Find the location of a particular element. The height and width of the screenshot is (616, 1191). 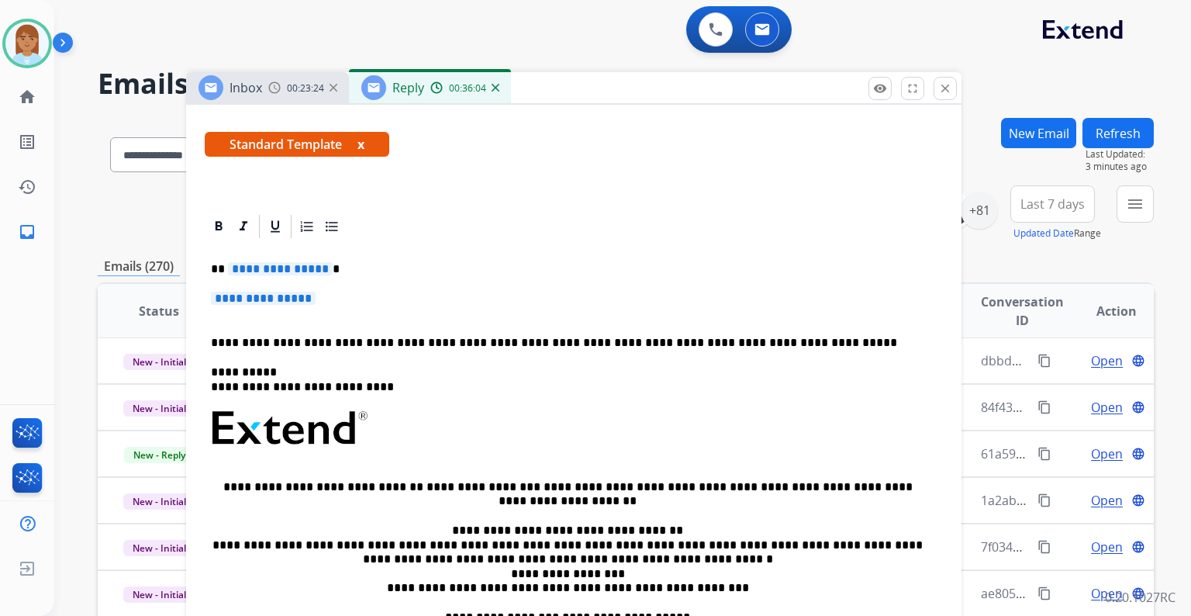

span: Reply is located at coordinates (408, 88).